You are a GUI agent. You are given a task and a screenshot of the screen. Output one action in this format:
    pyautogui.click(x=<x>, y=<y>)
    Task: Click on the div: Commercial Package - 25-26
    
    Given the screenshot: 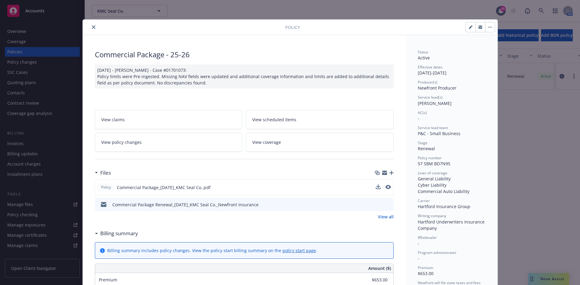 What is the action you would take?
    pyautogui.click(x=244, y=55)
    